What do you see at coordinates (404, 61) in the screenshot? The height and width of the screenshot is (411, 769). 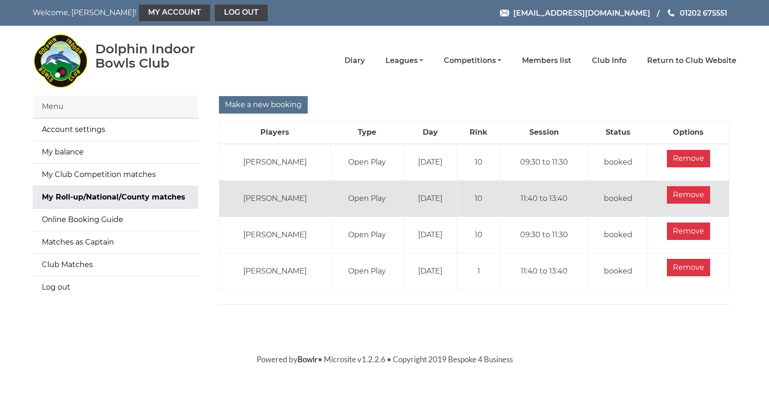 I see `a: Leagues` at bounding box center [404, 61].